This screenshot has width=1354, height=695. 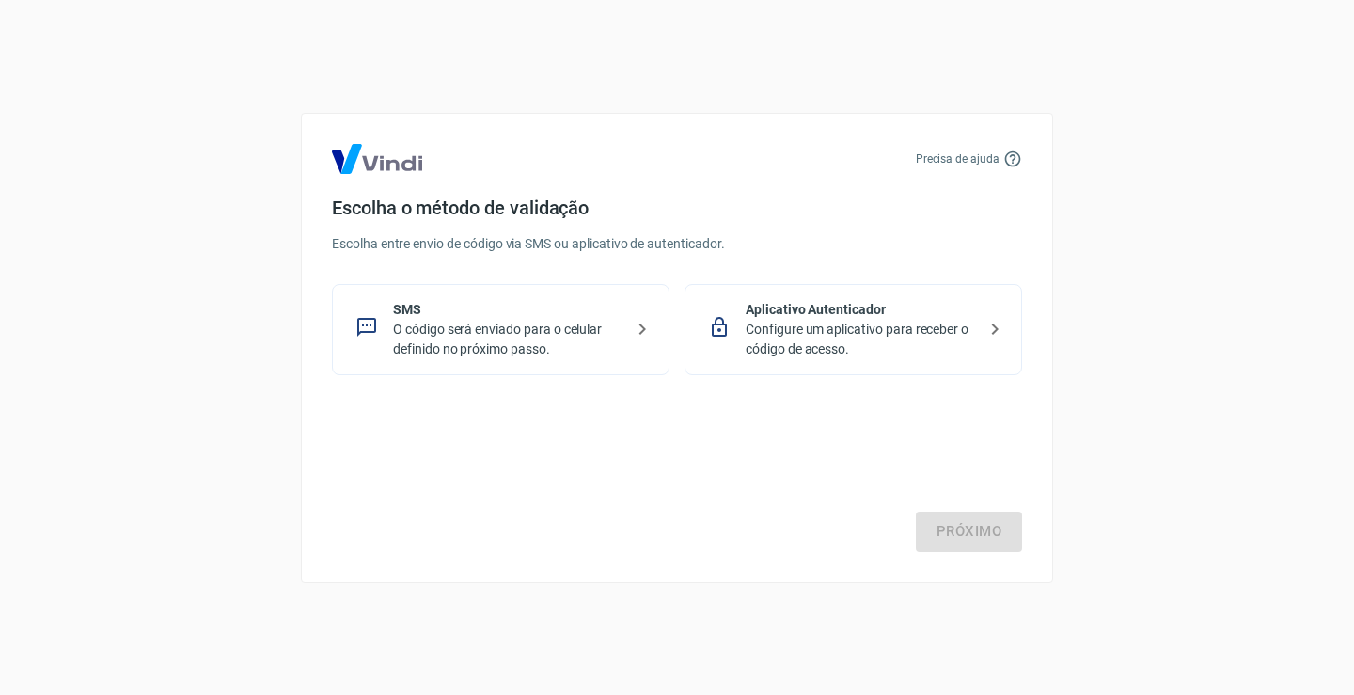 What do you see at coordinates (853, 329) in the screenshot?
I see `div: Aplicativo AutenticadorConfigure um aplicativo para receber o código de acesso.` at bounding box center [853, 329].